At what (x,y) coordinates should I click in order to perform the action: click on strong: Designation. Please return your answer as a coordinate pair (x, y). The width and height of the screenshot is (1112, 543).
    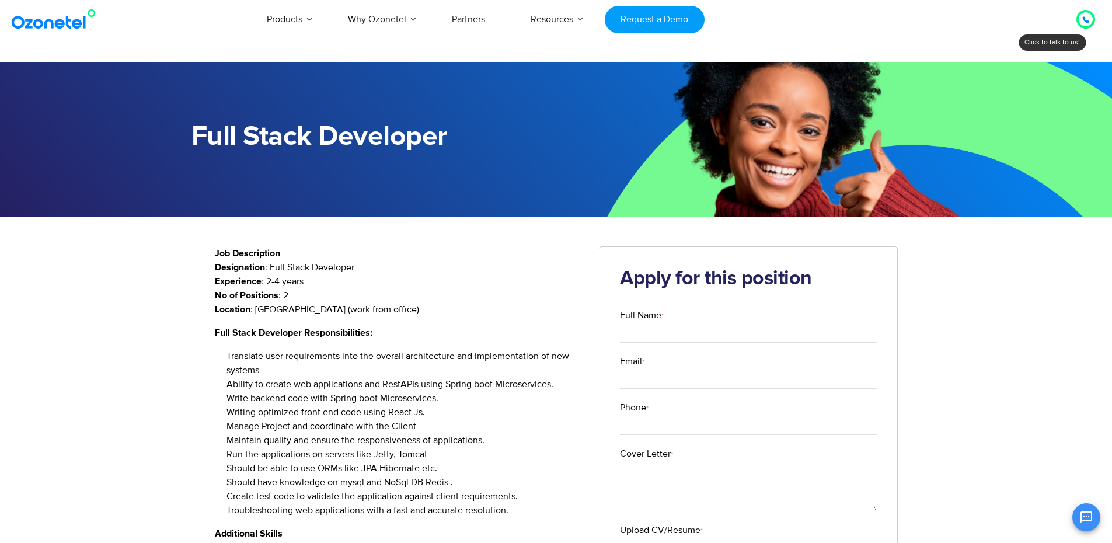
    Looking at the image, I should click on (240, 267).